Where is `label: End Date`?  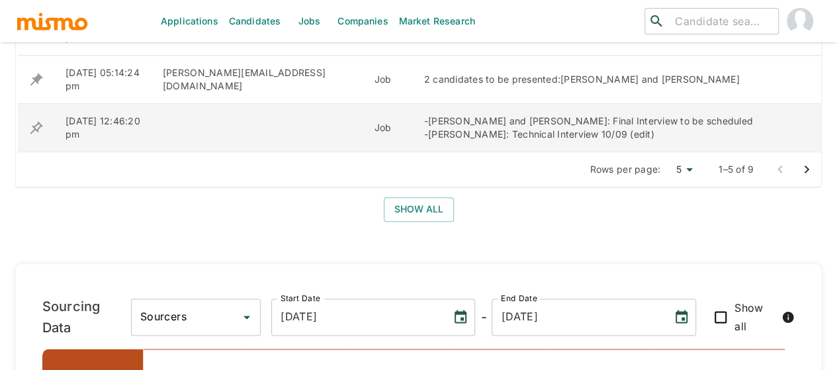 label: End Date is located at coordinates (519, 298).